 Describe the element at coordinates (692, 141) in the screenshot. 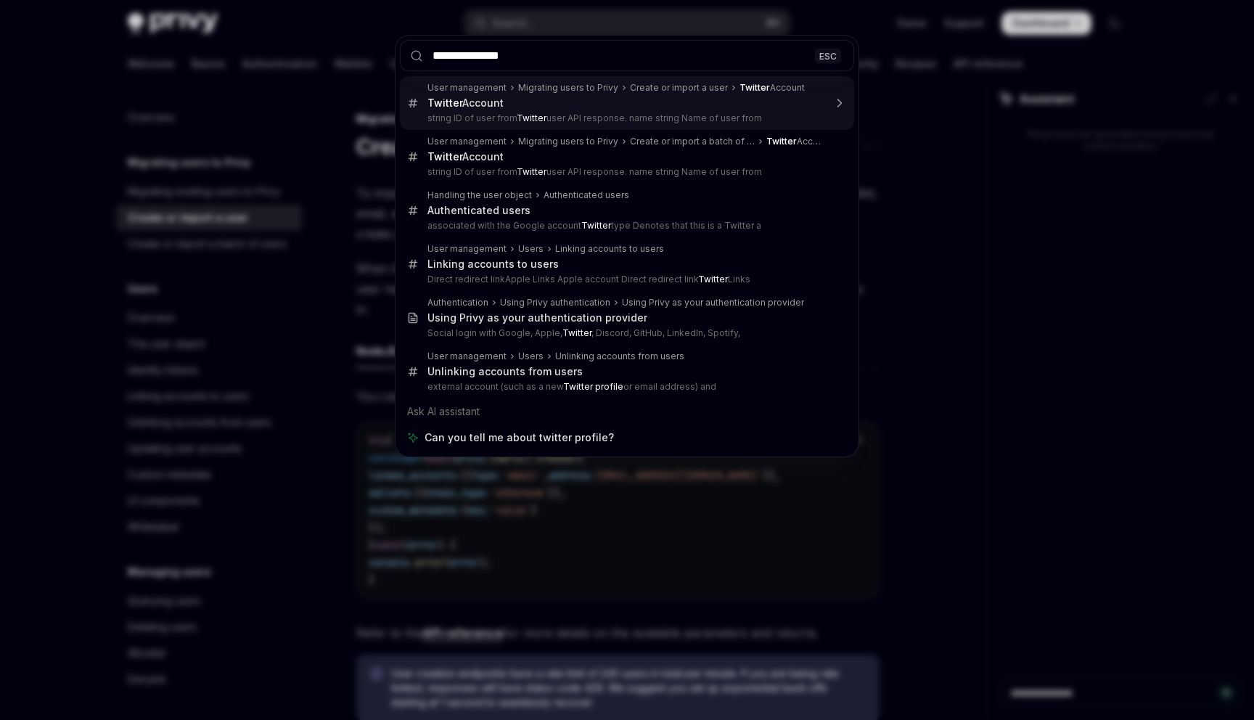

I see `div: Create or import a batch of users` at that location.